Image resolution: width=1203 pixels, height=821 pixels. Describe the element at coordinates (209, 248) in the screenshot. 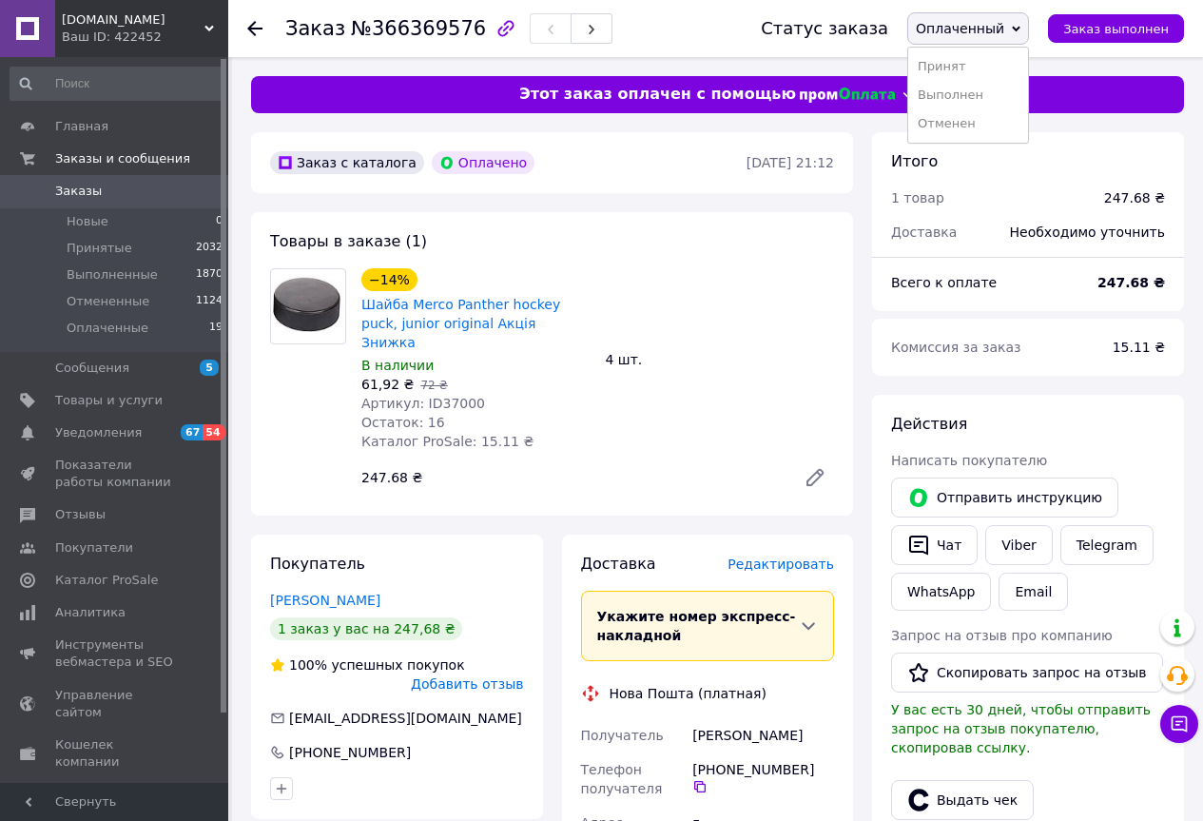

I see `span: 2032` at that location.